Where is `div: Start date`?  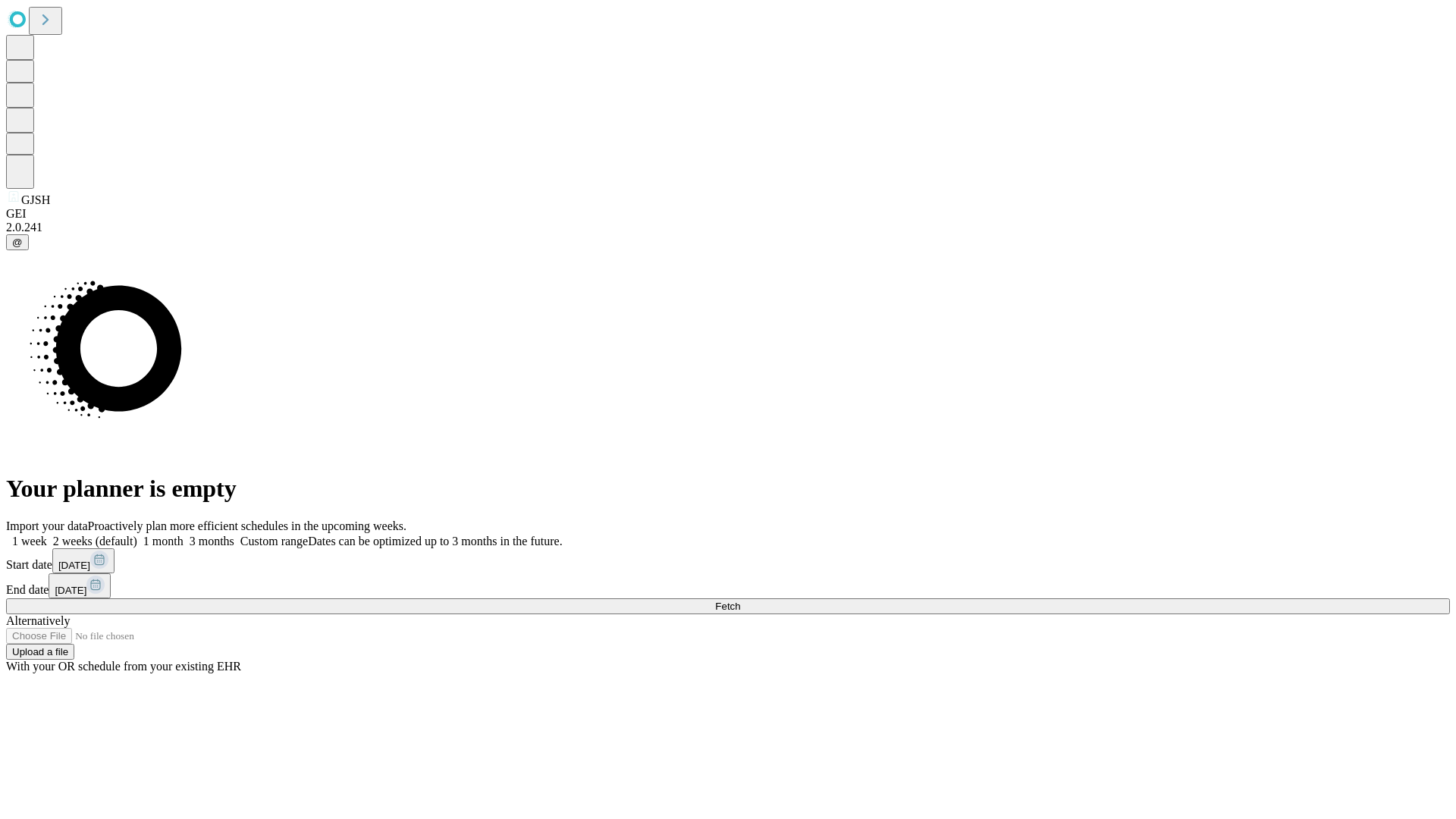
div: Start date is located at coordinates (728, 560).